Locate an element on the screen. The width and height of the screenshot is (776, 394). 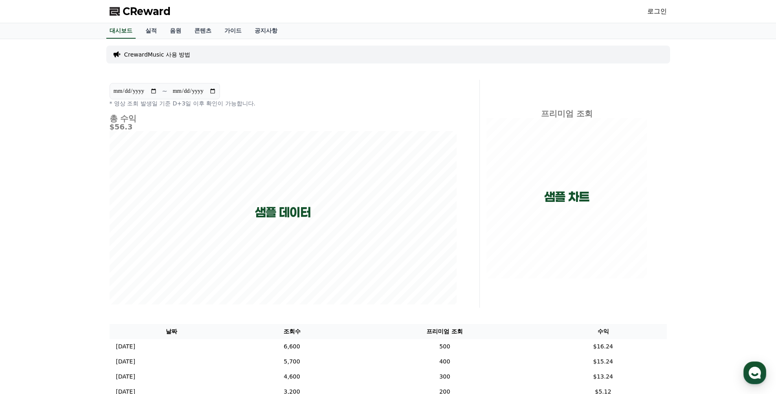
td: $13.24 is located at coordinates (603, 377).